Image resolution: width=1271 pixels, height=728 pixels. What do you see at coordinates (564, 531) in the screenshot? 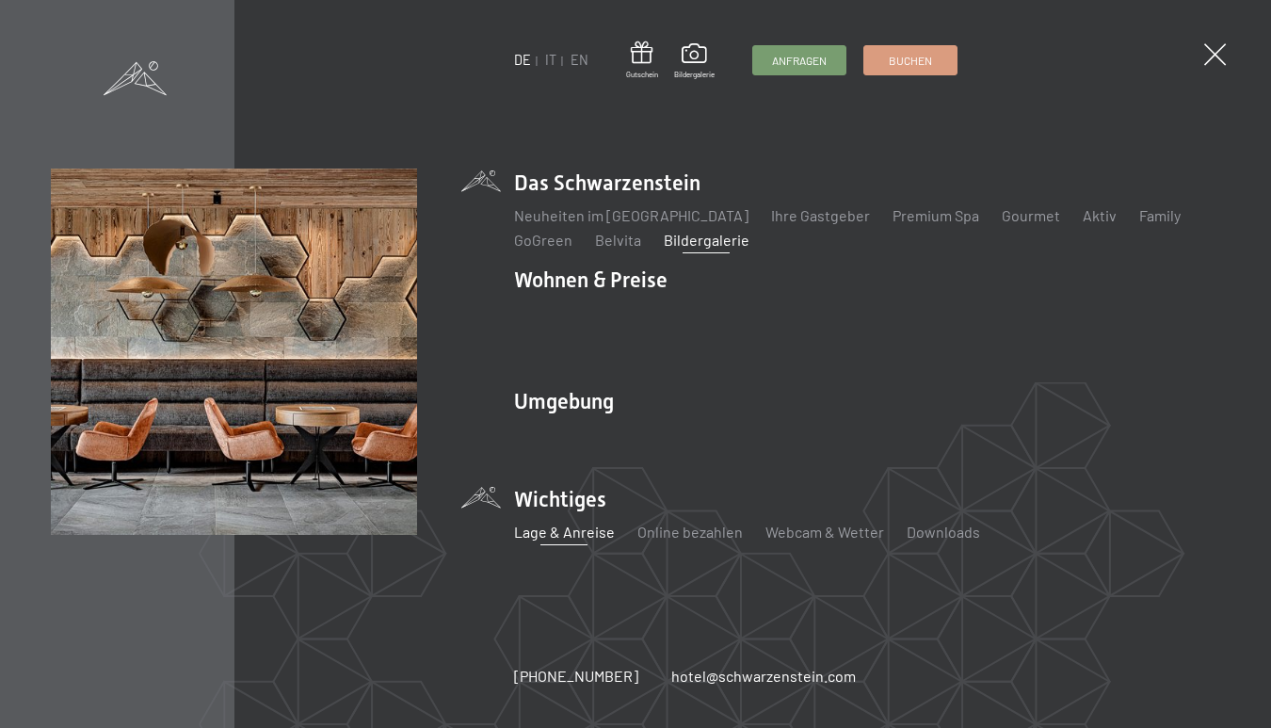
I see `a: Lage & Anreise` at bounding box center [564, 531].